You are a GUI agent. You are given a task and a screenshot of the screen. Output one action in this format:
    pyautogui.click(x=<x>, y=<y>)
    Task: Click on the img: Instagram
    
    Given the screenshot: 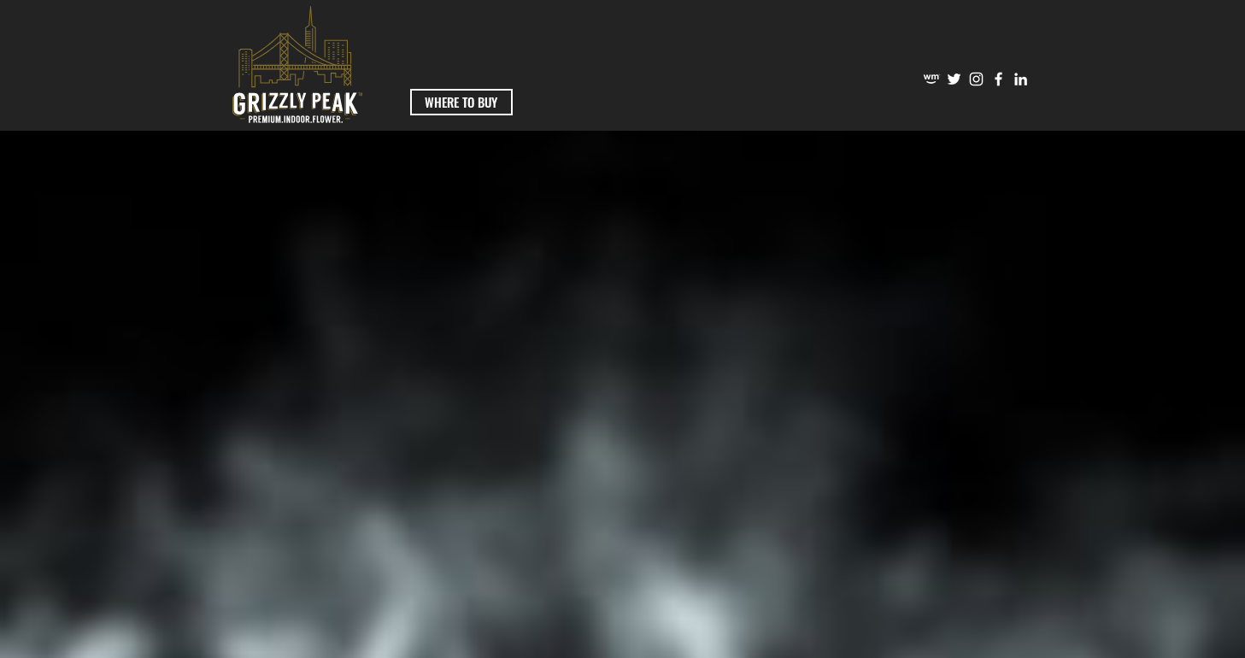 What is the action you would take?
    pyautogui.click(x=976, y=79)
    